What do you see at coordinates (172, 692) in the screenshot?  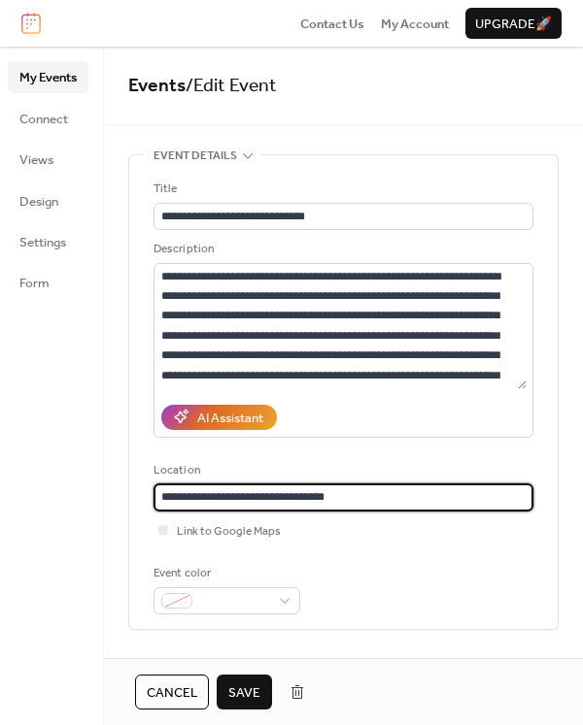 I see `button: Cancel` at bounding box center [172, 692].